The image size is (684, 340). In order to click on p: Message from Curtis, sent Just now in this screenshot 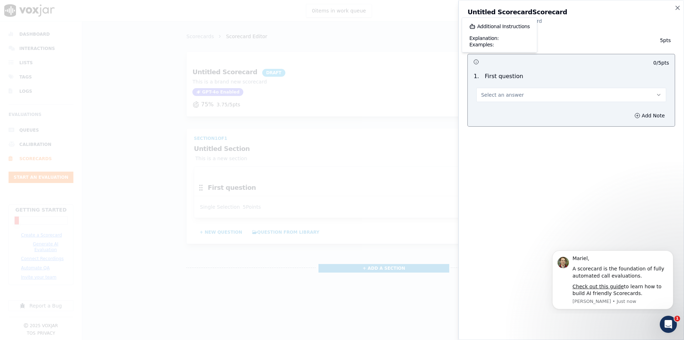, I will do `click(79, 57)`.